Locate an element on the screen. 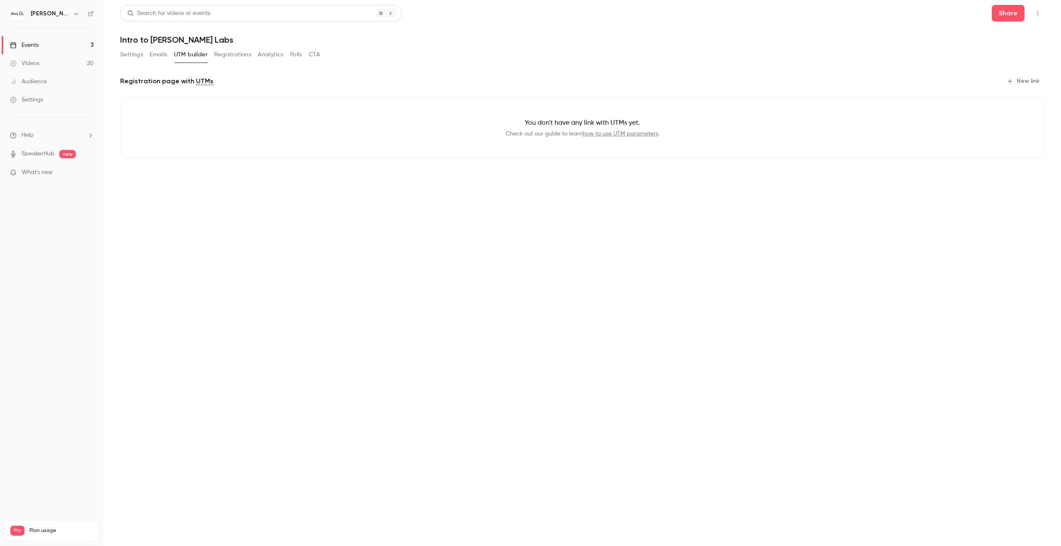 Image resolution: width=1061 pixels, height=546 pixels. button: Share is located at coordinates (1008, 13).